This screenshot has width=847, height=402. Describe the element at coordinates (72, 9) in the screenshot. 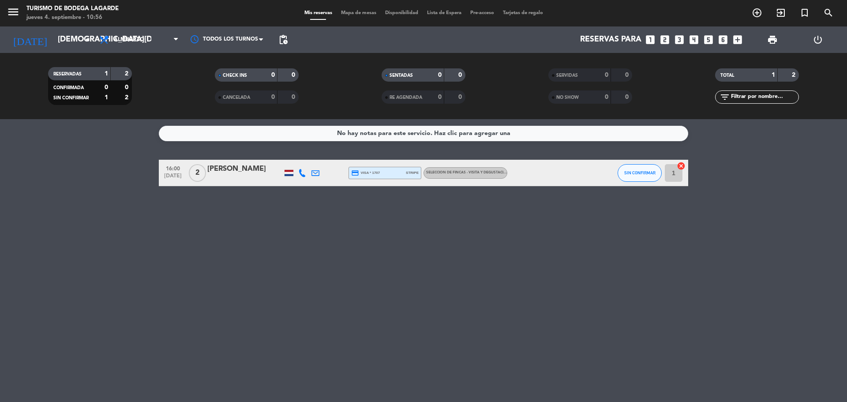

I see `div: Turismo de Bodega Lagarde` at that location.